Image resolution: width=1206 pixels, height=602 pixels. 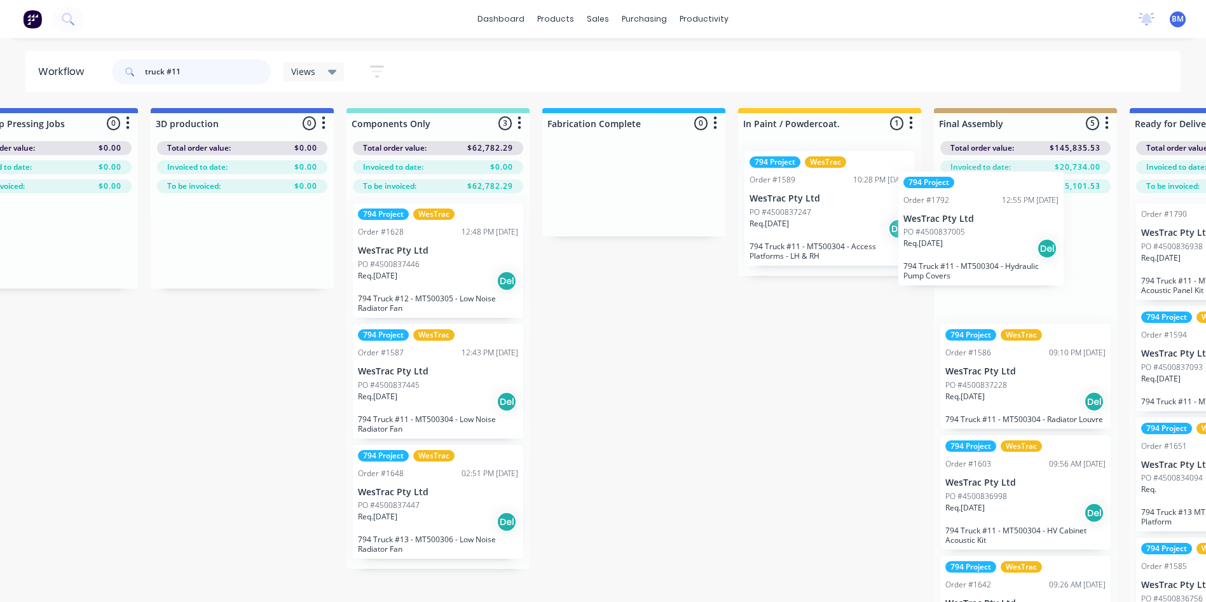 What do you see at coordinates (501, 19) in the screenshot?
I see `a: dashboard` at bounding box center [501, 19].